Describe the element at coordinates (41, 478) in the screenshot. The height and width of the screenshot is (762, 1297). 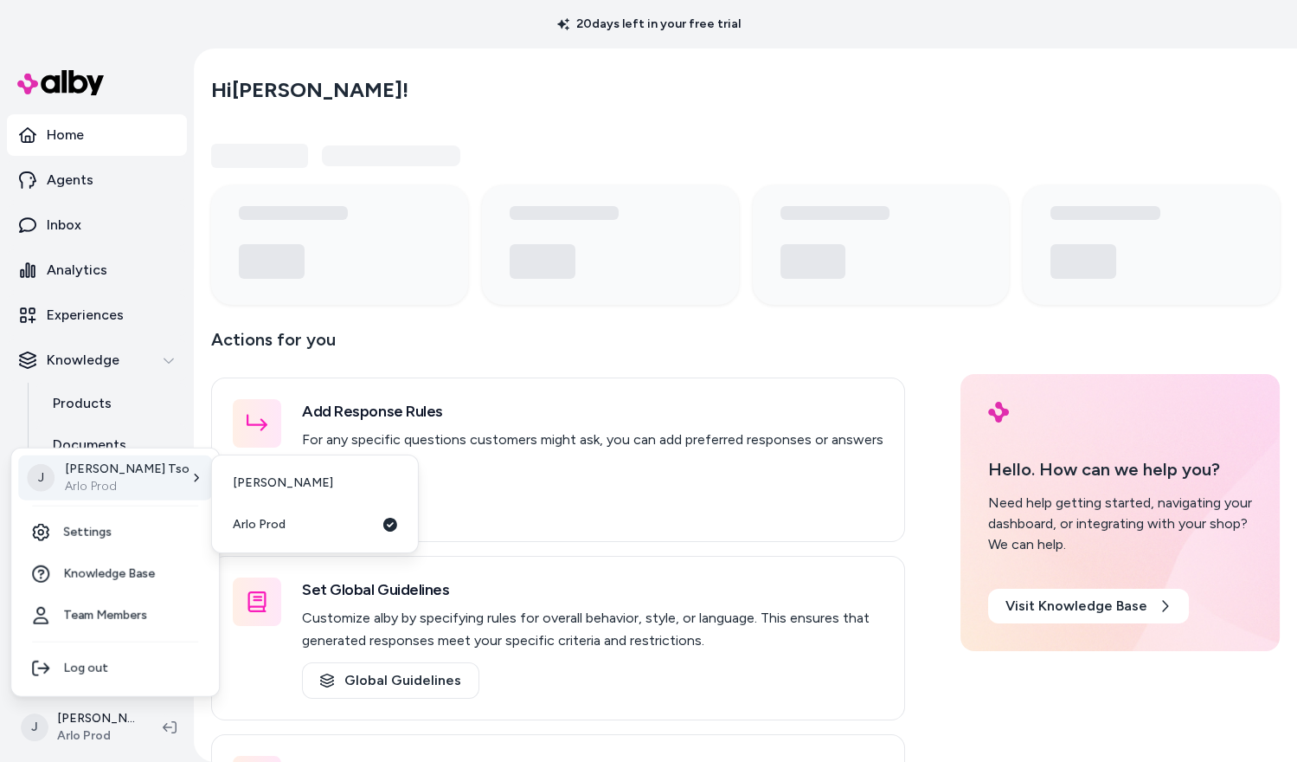
I see `span: J` at that location.